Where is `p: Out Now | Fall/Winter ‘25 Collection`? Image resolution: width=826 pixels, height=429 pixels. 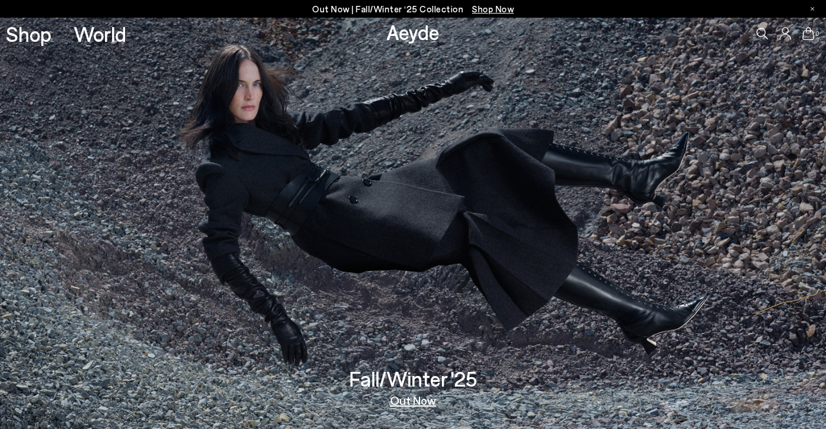
p: Out Now | Fall/Winter ‘25 Collection is located at coordinates (413, 9).